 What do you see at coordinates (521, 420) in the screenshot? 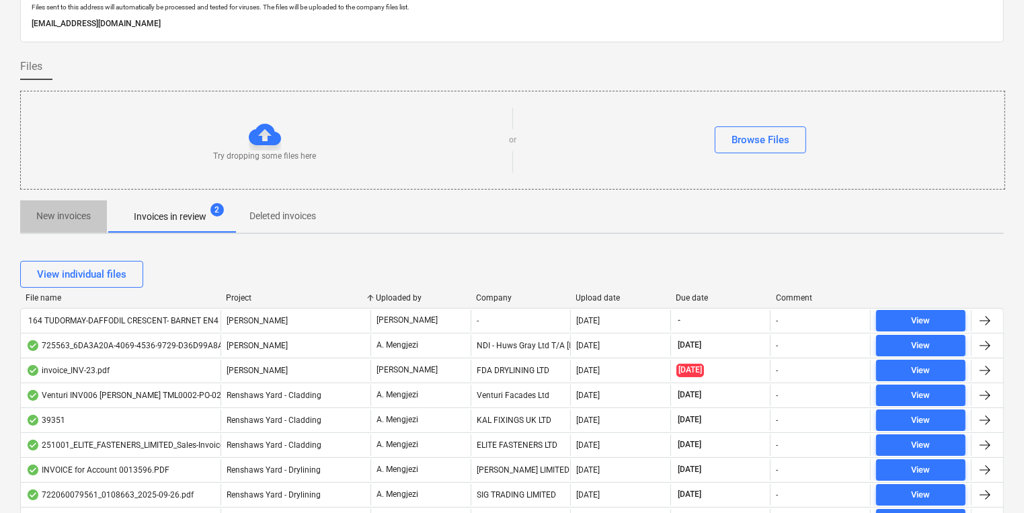
I see `div: KAL FIXINGS UK LTD` at bounding box center [521, 420].